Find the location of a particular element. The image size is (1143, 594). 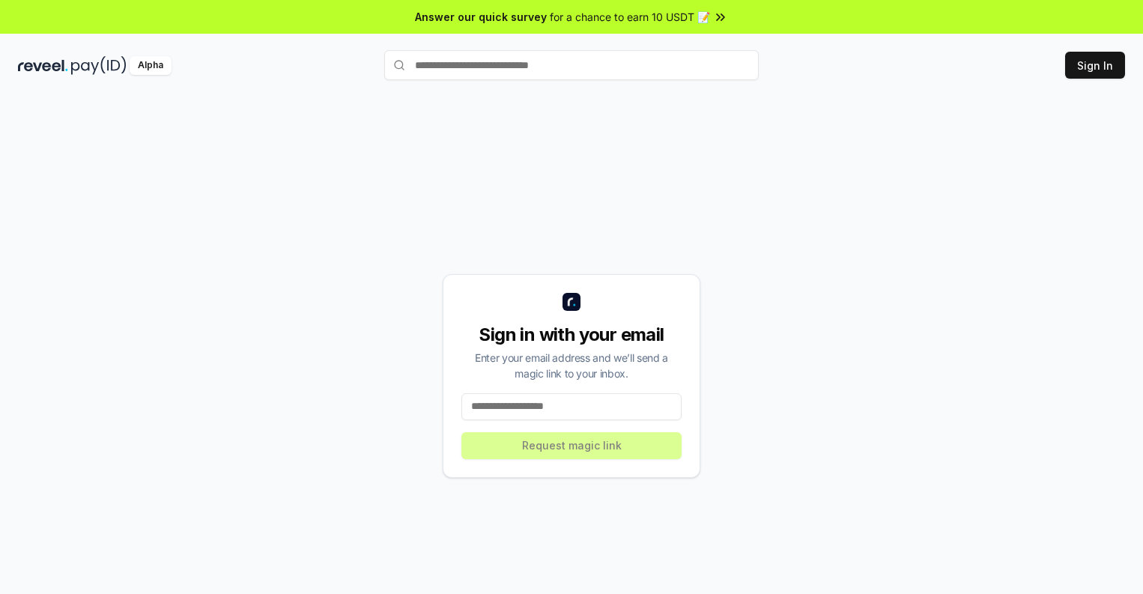

div: Alpha is located at coordinates (151, 65).